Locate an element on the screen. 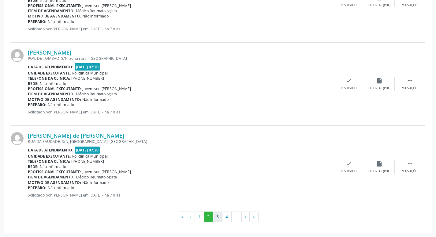 The width and height of the screenshot is (436, 237). button: Go to first page is located at coordinates (182, 216).